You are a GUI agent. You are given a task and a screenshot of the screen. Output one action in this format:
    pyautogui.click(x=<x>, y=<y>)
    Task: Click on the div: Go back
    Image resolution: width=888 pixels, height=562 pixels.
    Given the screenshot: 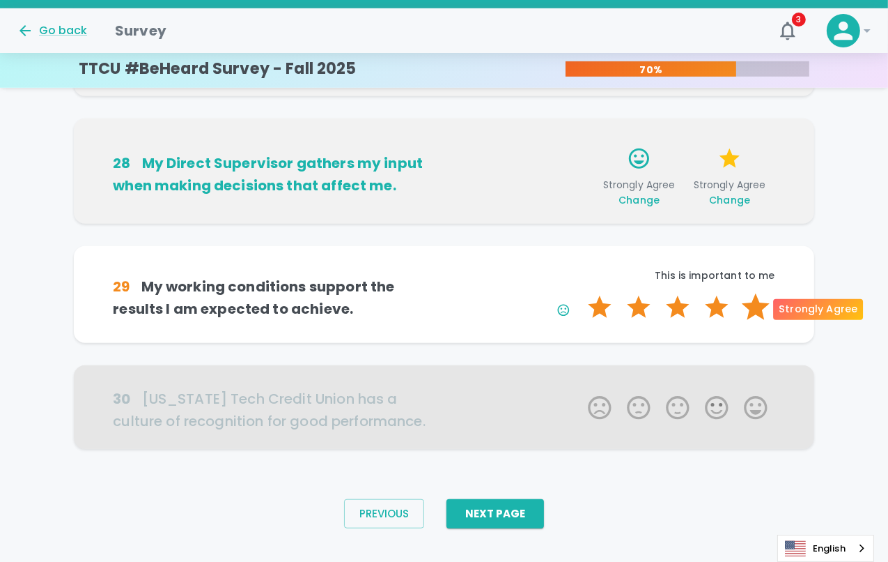 What is the action you would take?
    pyautogui.click(x=52, y=31)
    